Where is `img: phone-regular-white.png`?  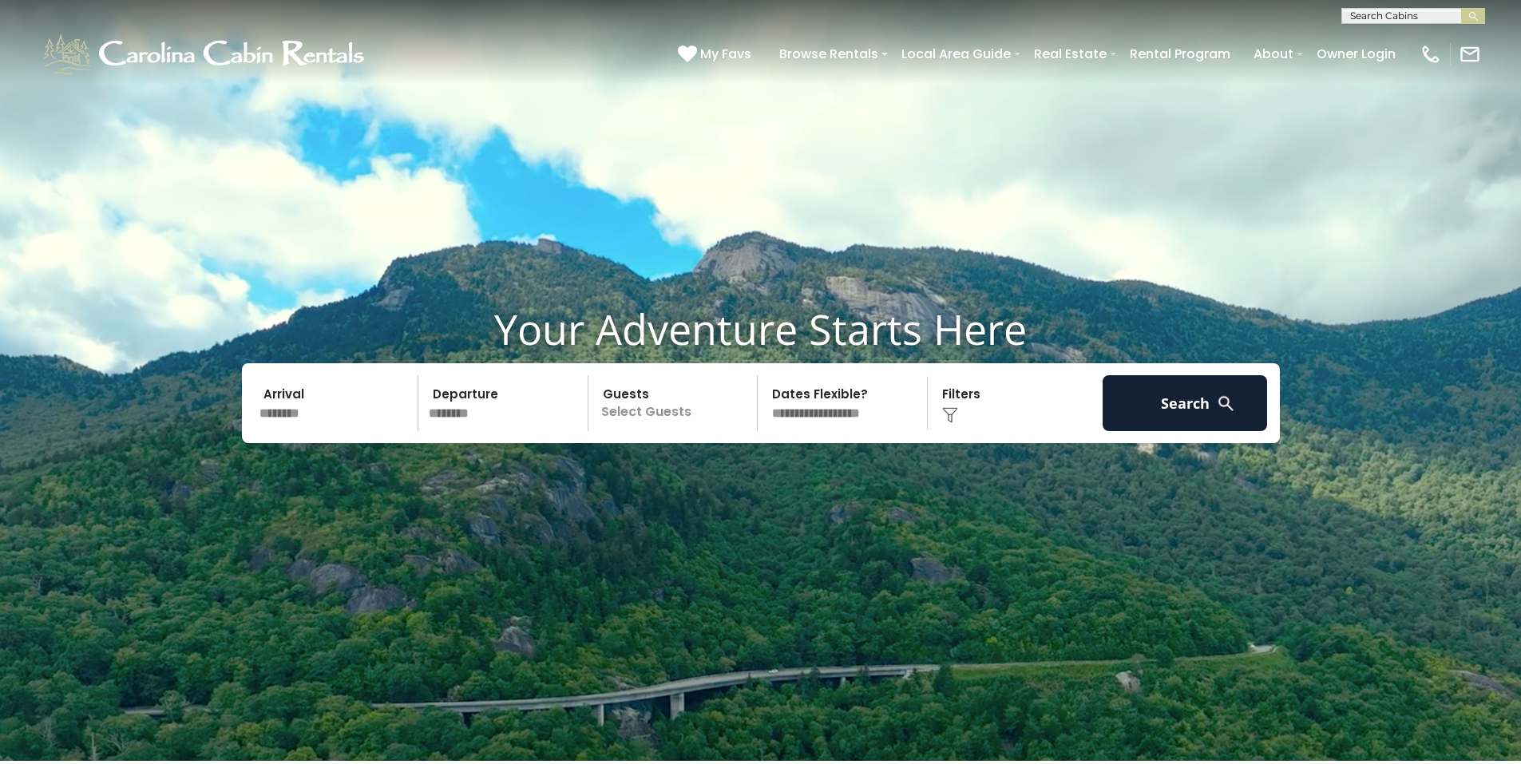 img: phone-regular-white.png is located at coordinates (1431, 54).